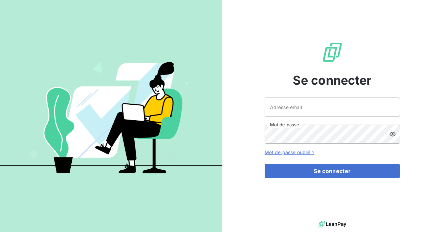  Describe the element at coordinates (332, 52) in the screenshot. I see `img: Logo LeanPay` at that location.